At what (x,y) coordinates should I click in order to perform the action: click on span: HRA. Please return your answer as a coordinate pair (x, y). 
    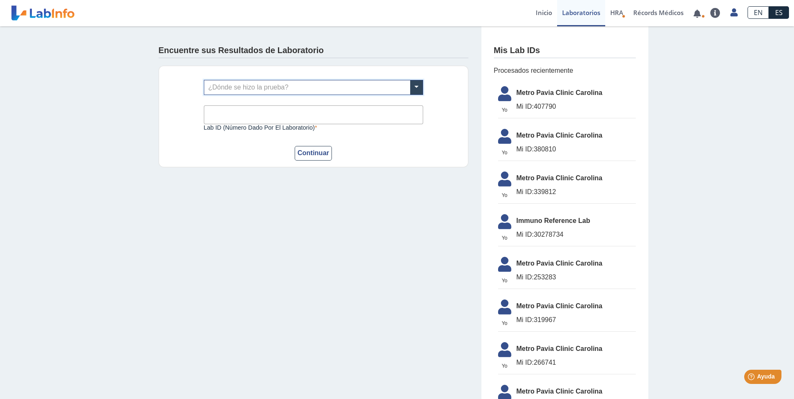
    Looking at the image, I should click on (616, 13).